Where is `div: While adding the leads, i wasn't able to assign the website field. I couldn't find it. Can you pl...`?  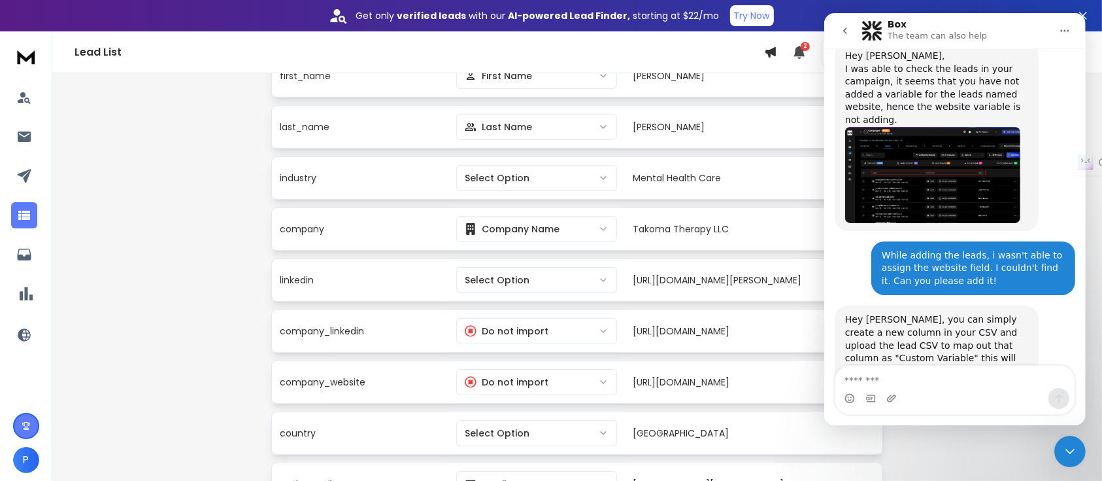
div: While adding the leads, i wasn't able to assign the website field. I couldn't find it. Can you pl... is located at coordinates (149, 255).